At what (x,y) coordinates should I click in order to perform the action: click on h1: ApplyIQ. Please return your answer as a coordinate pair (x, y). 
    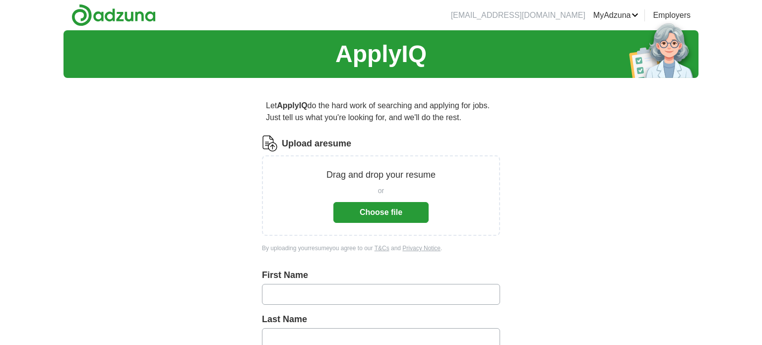
    Looking at the image, I should click on (381, 54).